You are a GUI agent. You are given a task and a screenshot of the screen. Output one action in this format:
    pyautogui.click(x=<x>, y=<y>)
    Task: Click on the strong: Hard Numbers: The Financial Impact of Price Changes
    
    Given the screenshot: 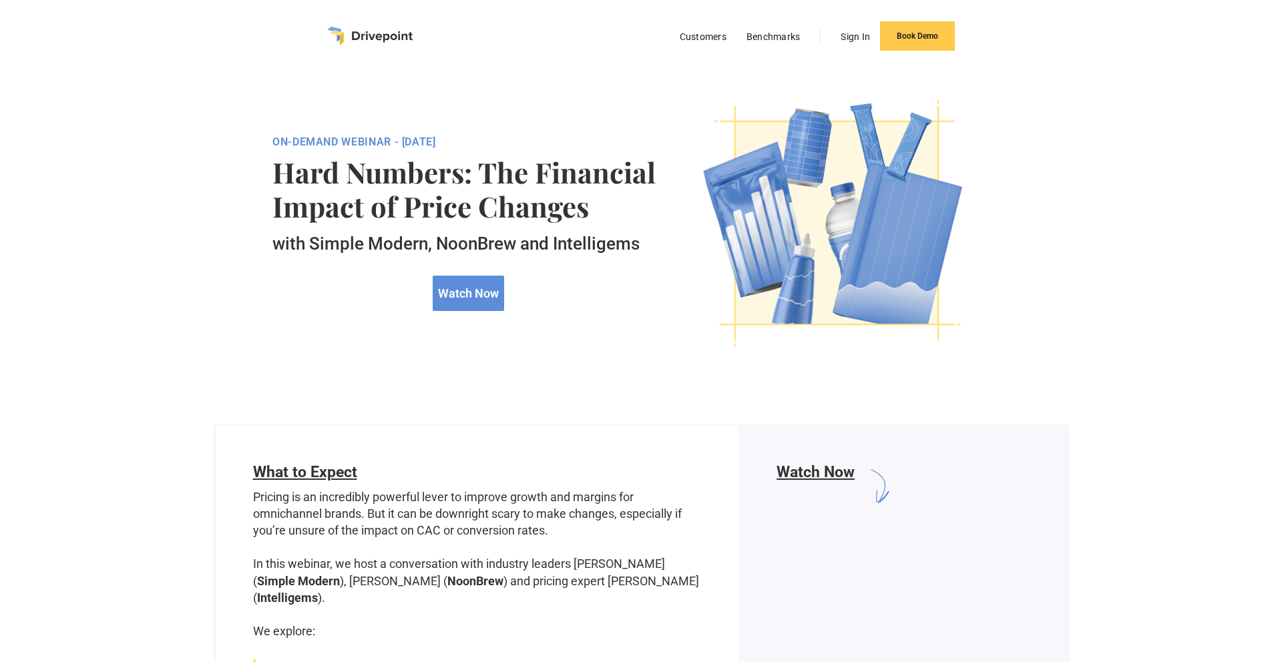 What is the action you would take?
    pyautogui.click(x=468, y=189)
    